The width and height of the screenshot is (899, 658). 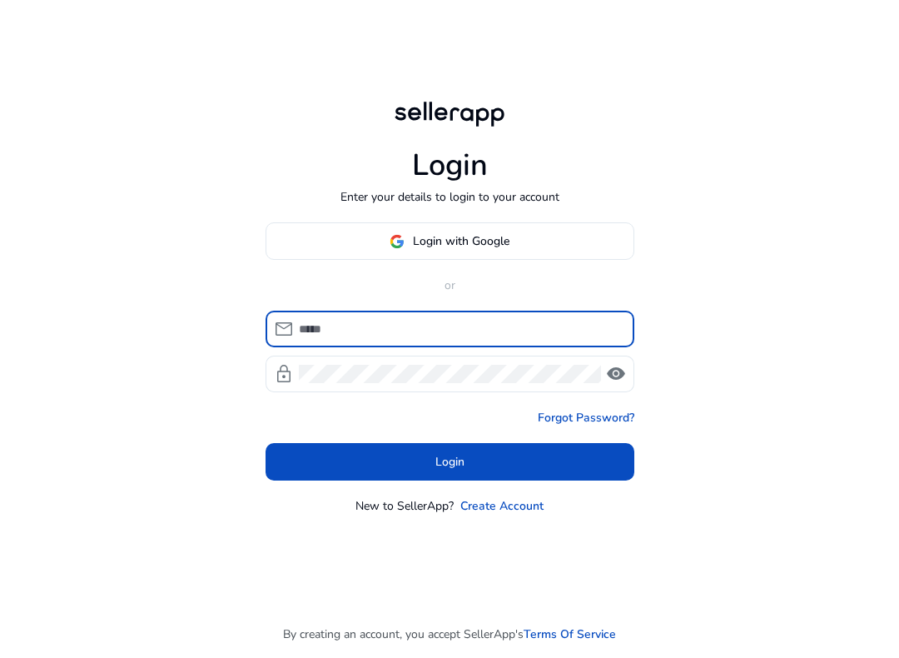 I want to click on span: lock, so click(x=284, y=374).